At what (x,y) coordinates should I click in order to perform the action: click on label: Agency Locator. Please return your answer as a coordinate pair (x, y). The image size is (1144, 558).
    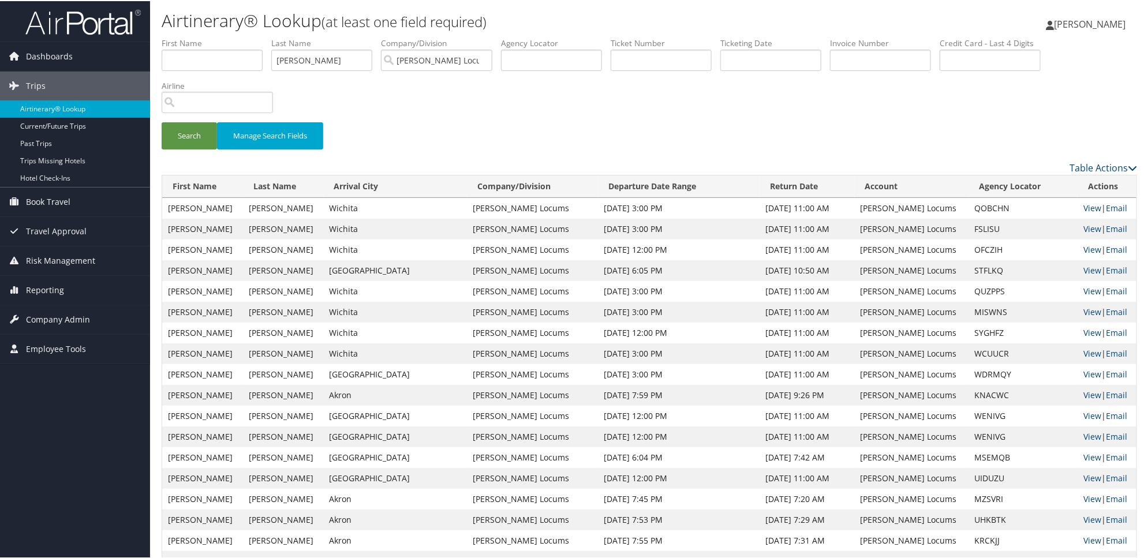
    Looking at the image, I should click on (556, 42).